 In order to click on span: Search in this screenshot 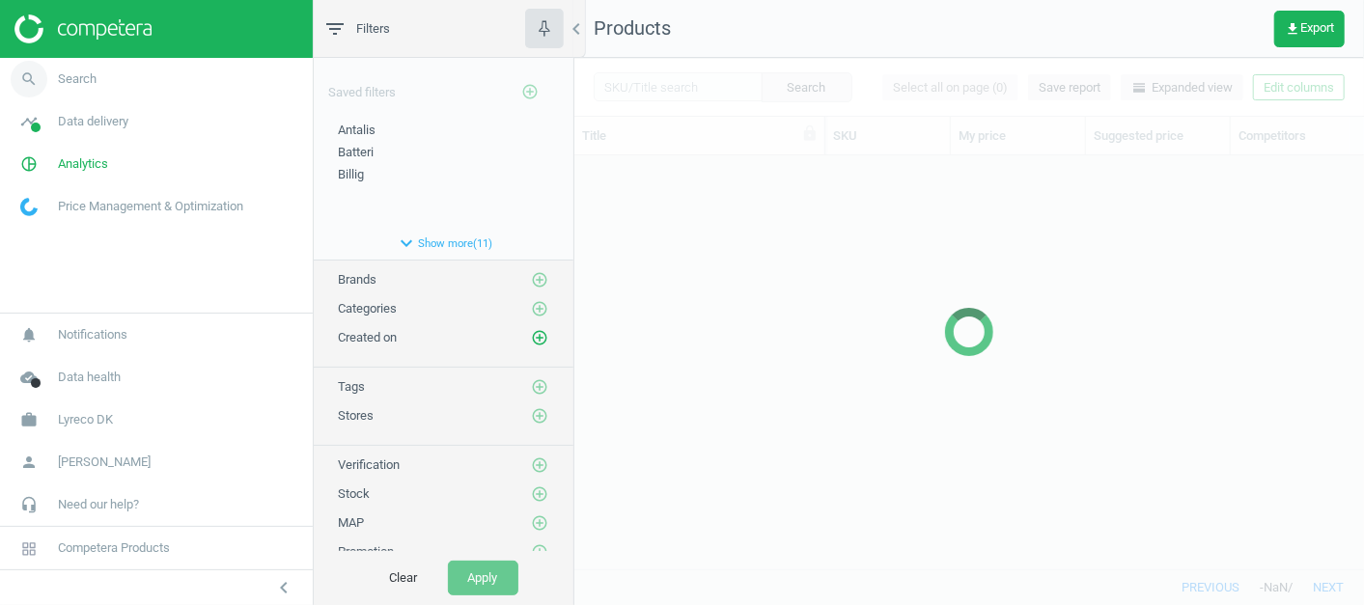, I will do `click(77, 79)`.